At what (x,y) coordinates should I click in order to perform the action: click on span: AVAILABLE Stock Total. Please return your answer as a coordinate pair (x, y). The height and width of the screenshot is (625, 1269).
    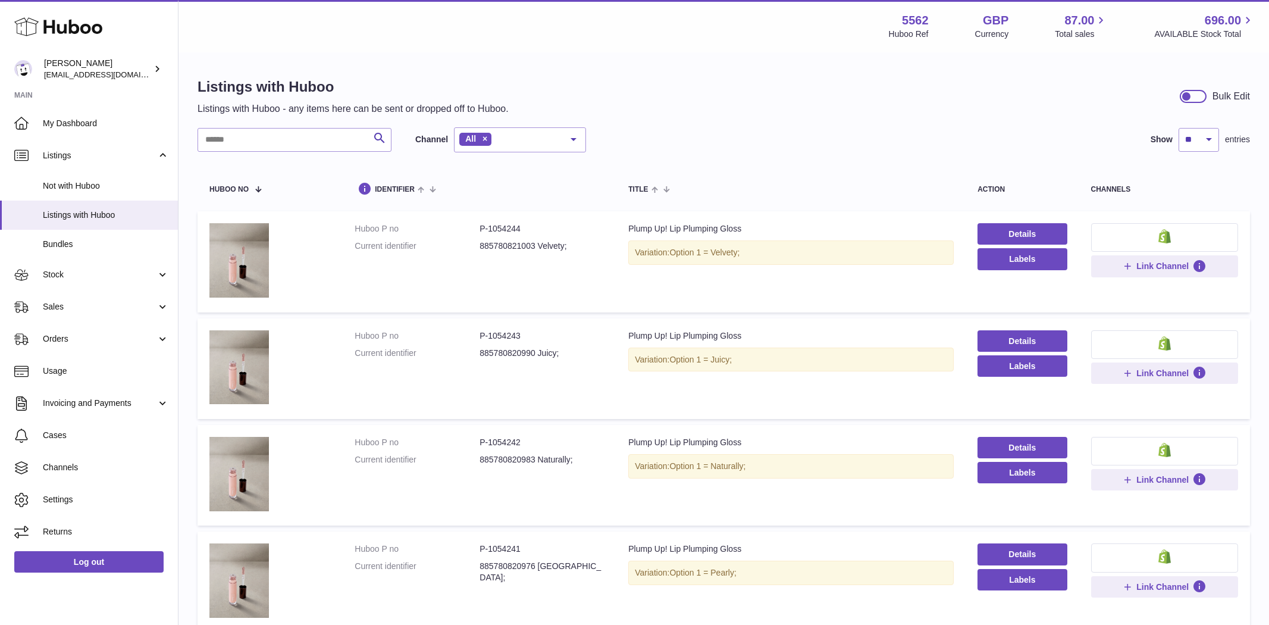
    Looking at the image, I should click on (1204, 34).